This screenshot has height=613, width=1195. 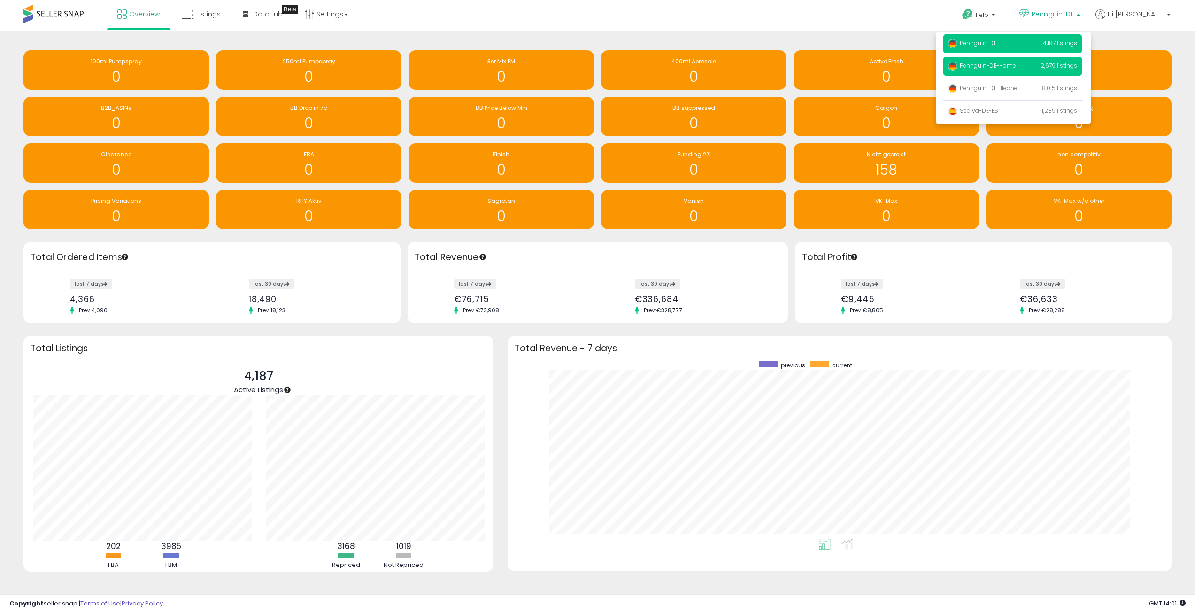 What do you see at coordinates (144, 14) in the screenshot?
I see `span: Overview` at bounding box center [144, 14].